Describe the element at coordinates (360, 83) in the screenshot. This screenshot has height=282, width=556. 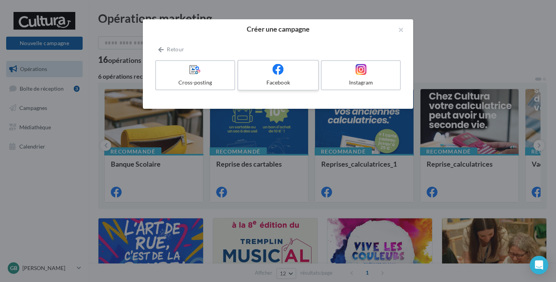
I see `div: Instagram` at that location.